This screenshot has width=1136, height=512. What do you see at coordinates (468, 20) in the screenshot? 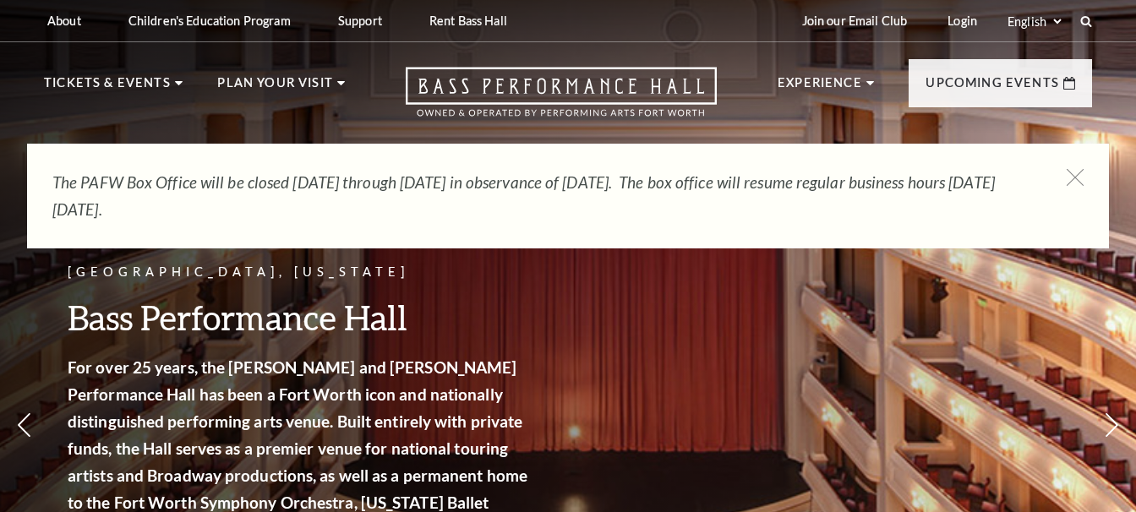
I see `p: Rent Bass Hall` at bounding box center [468, 20].